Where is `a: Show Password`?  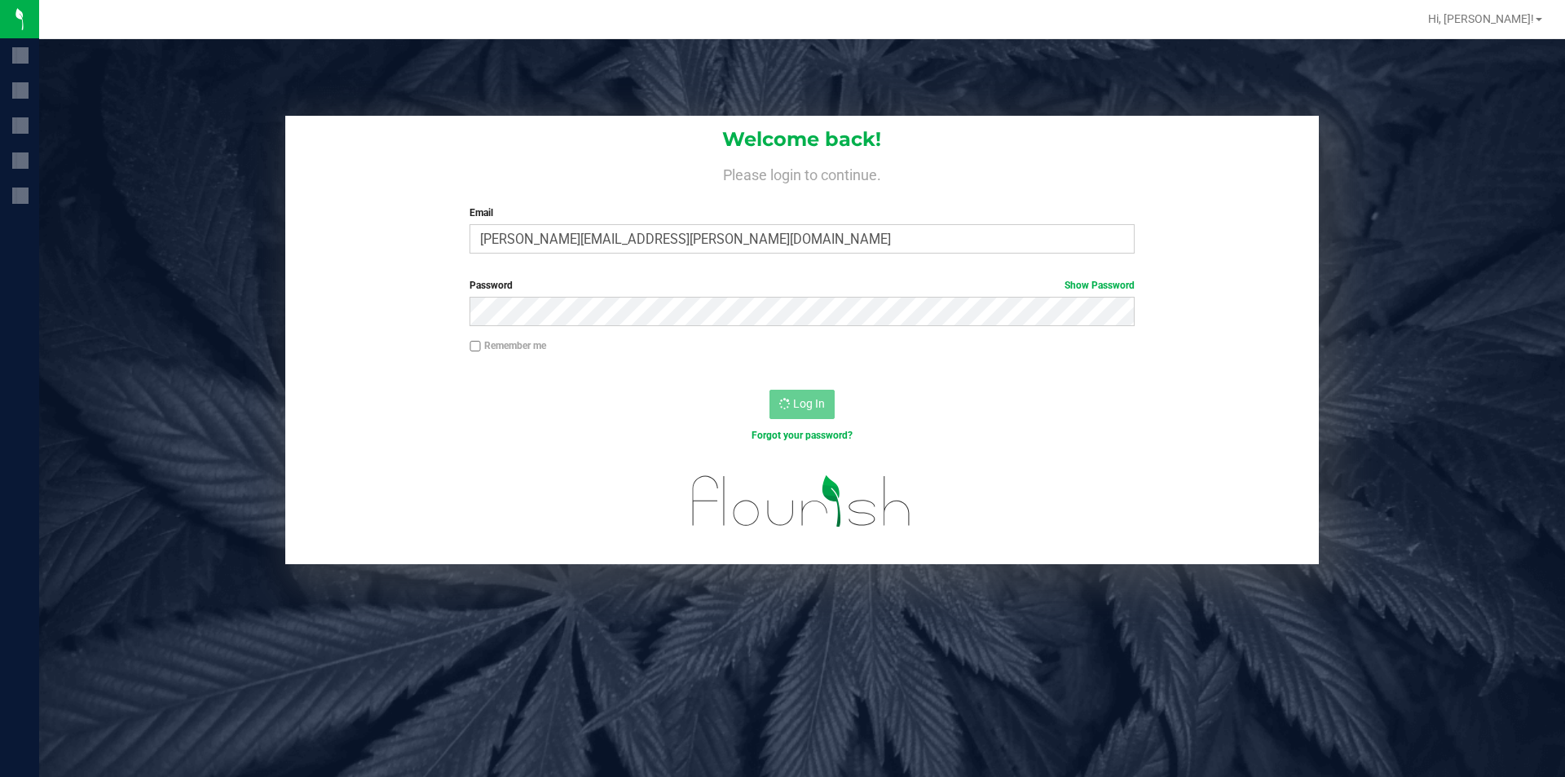 a: Show Password is located at coordinates (1100, 285).